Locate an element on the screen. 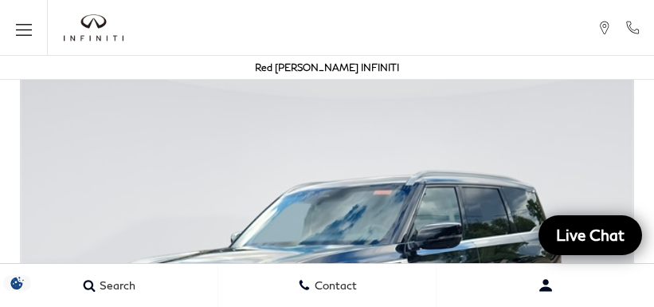  span: Live Chat is located at coordinates (590, 234).